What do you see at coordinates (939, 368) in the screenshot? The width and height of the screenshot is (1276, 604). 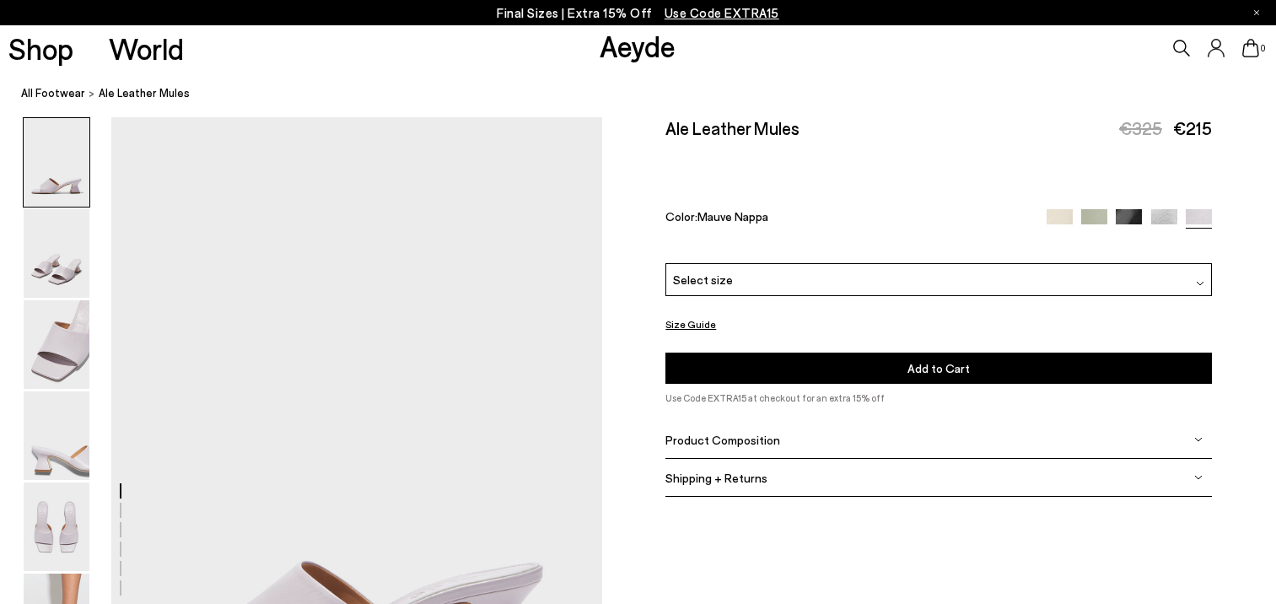 I see `button: Add to Cart` at bounding box center [939, 368].